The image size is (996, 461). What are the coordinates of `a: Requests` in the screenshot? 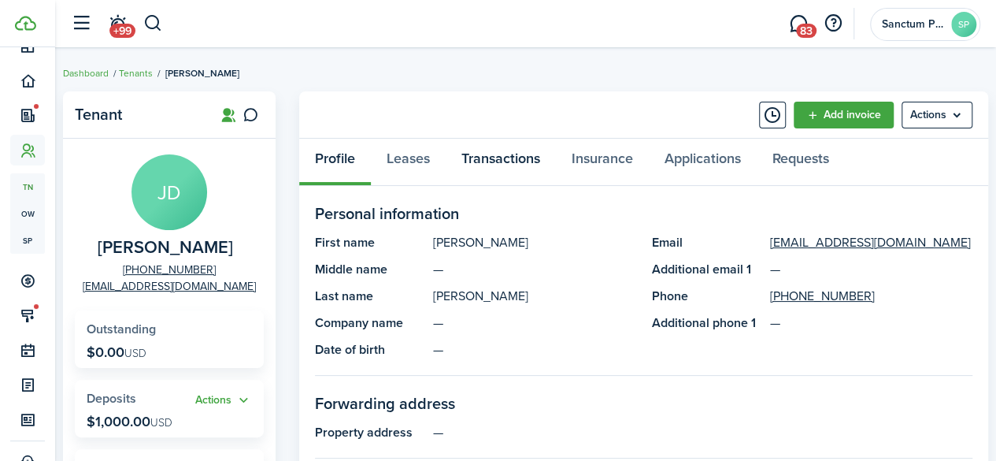 It's located at (801, 162).